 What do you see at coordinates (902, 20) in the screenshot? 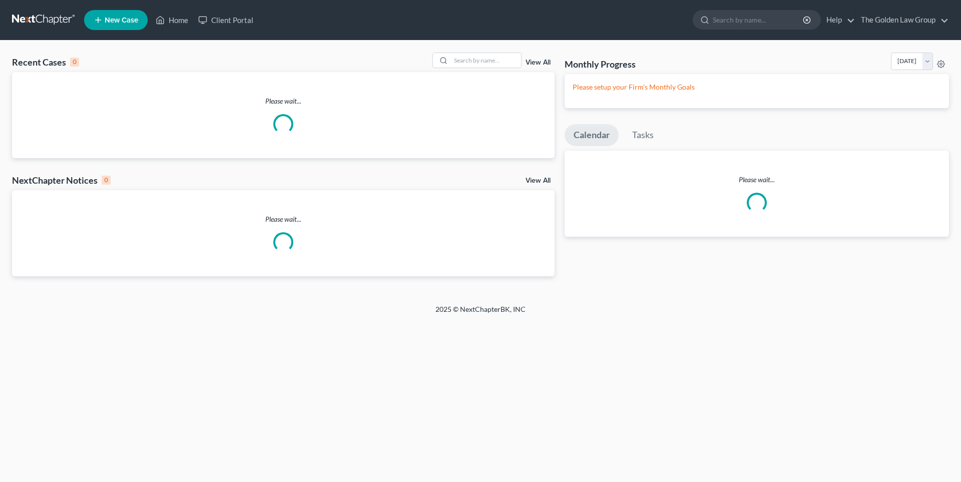
I see `a: The Golden Law Group` at bounding box center [902, 20].